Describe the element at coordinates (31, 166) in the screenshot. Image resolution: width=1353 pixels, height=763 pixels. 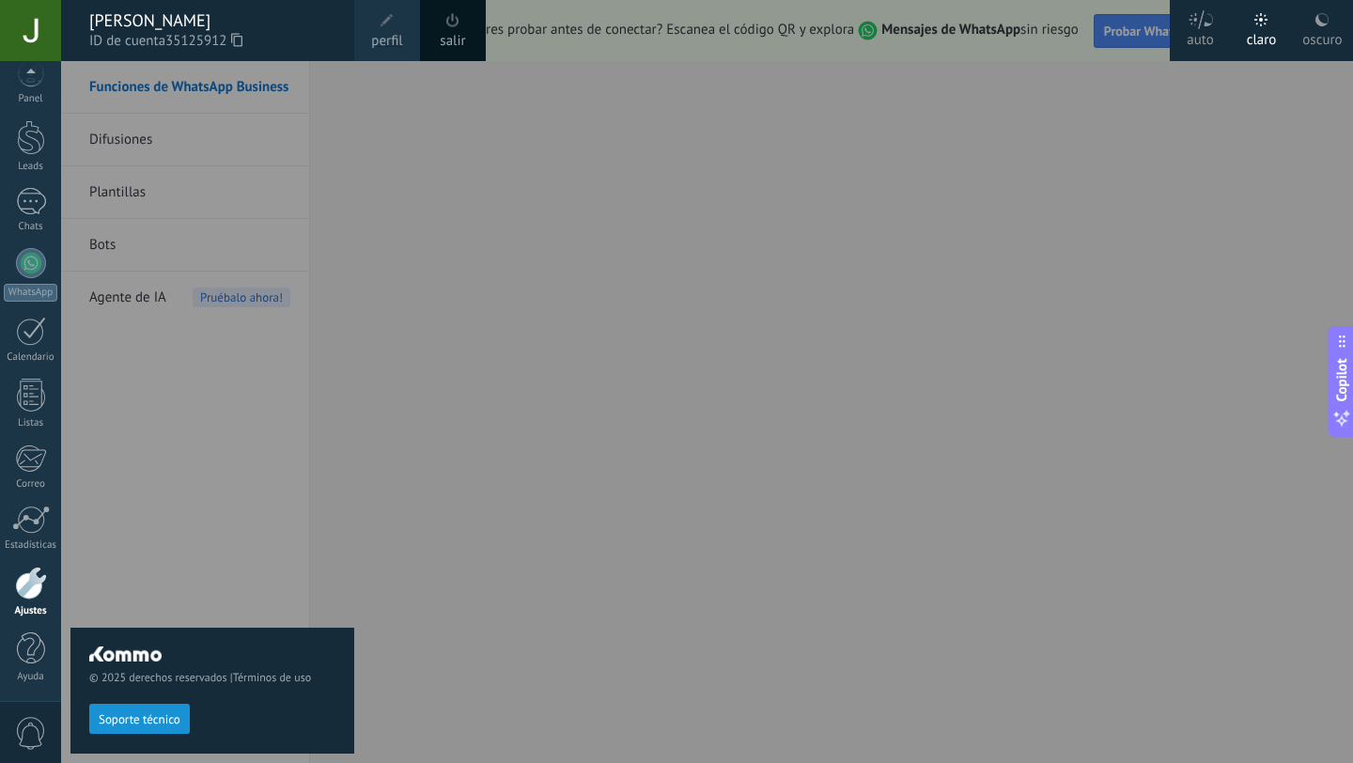
I see `div: Leads` at that location.